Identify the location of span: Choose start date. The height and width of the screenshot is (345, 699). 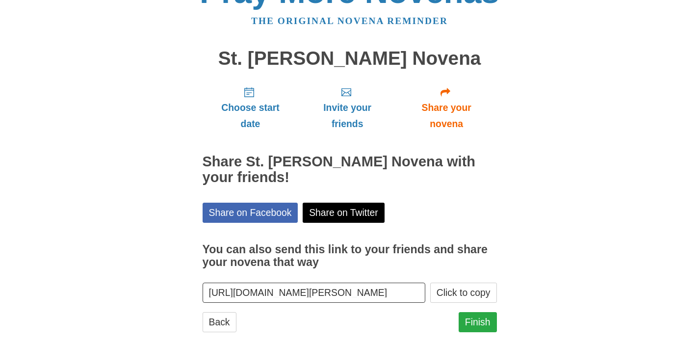
(251, 116).